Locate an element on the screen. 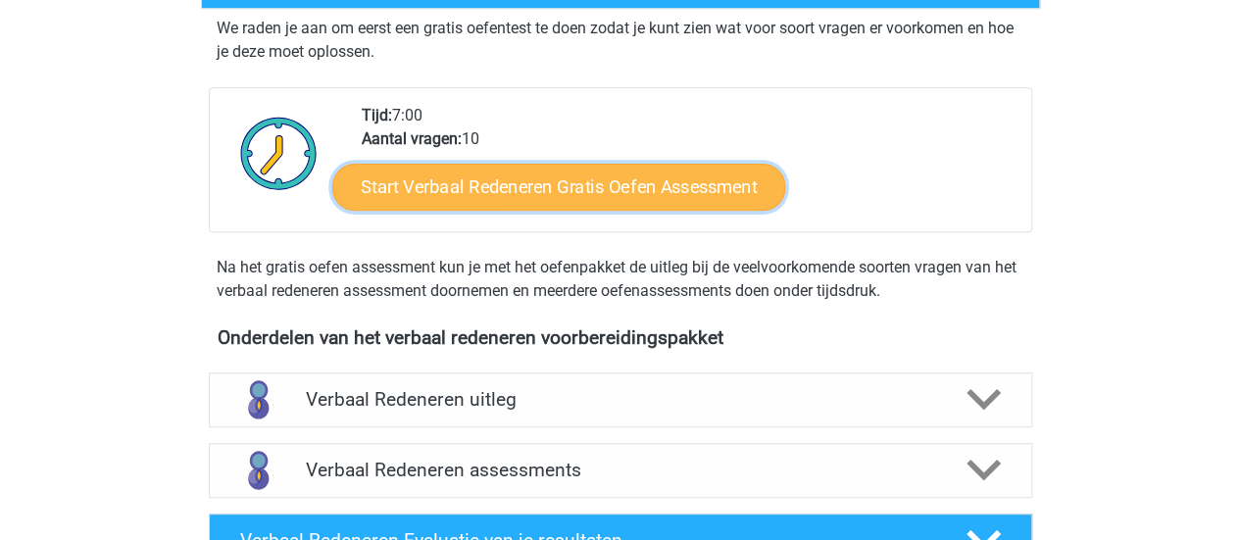  img: Klok is located at coordinates (278, 153).